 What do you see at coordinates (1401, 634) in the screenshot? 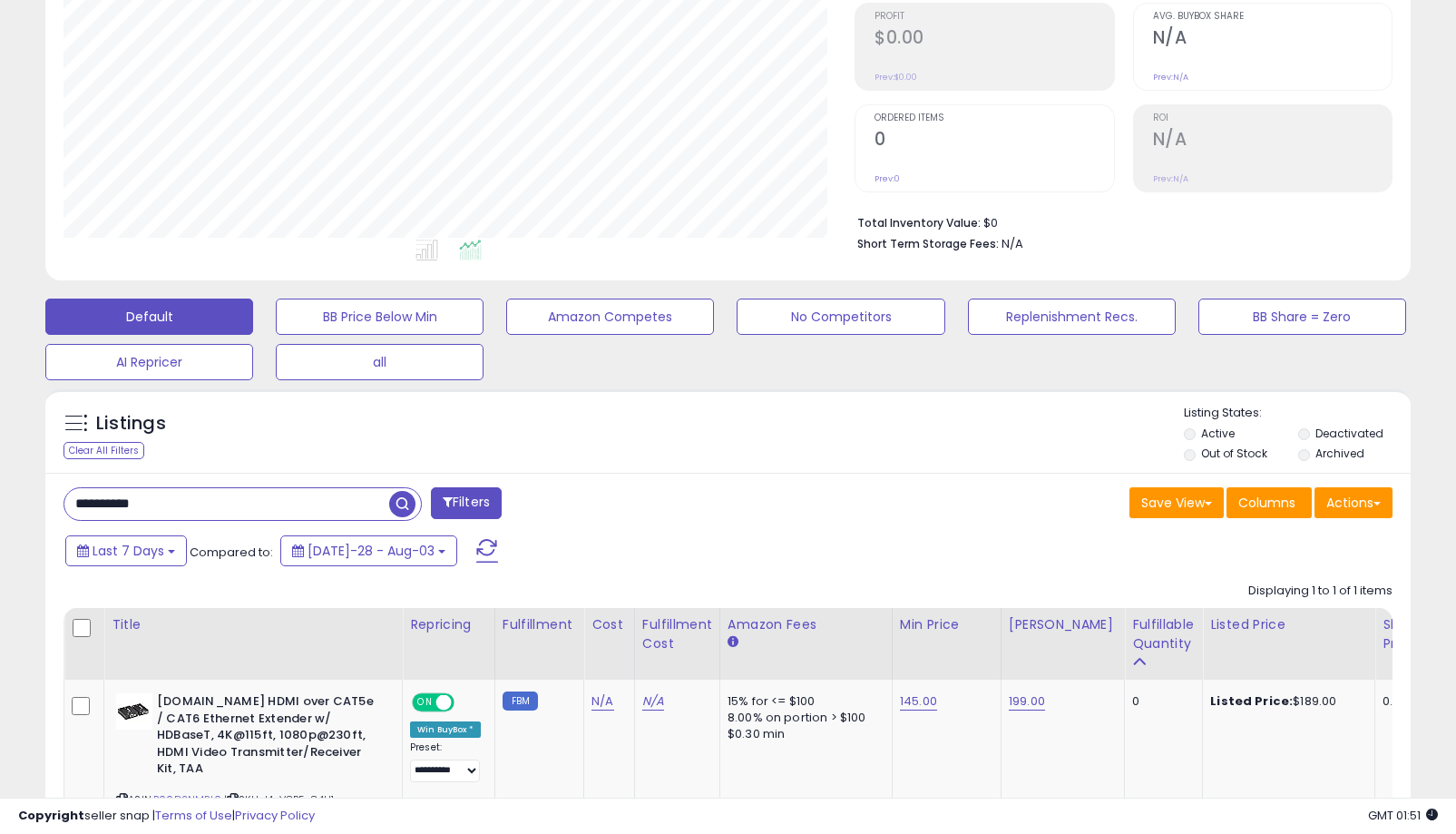
I see `div: Ship Price` at bounding box center [1401, 634].